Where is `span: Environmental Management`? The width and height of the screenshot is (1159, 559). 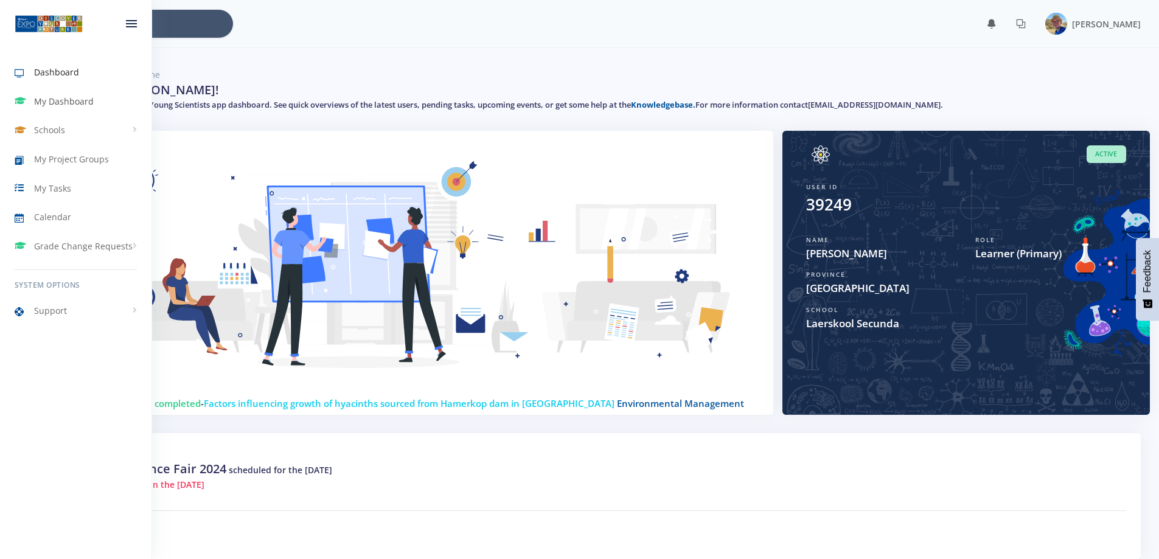 span: Environmental Management is located at coordinates (680, 403).